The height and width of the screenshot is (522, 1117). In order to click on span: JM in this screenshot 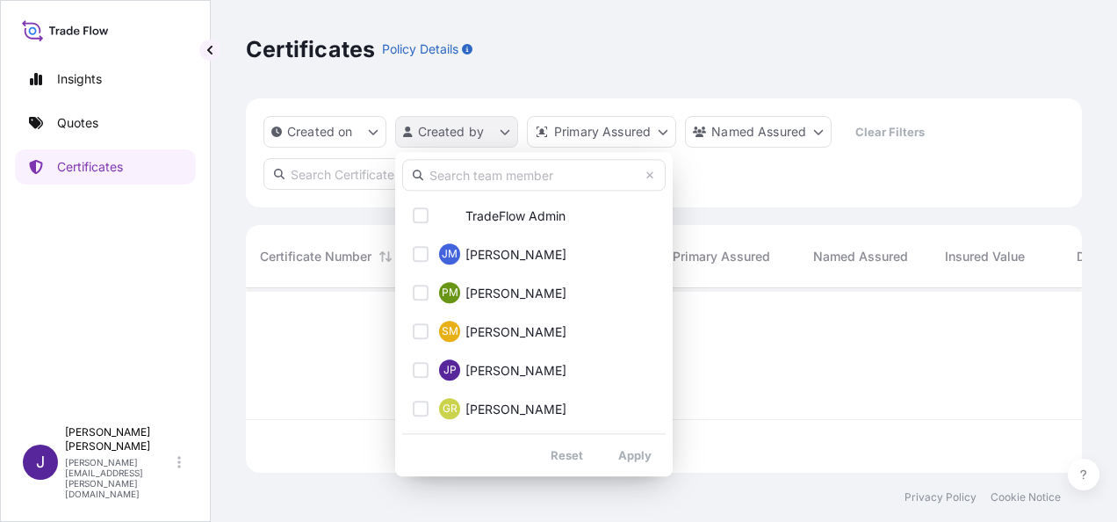, I will do `click(450, 254)`.